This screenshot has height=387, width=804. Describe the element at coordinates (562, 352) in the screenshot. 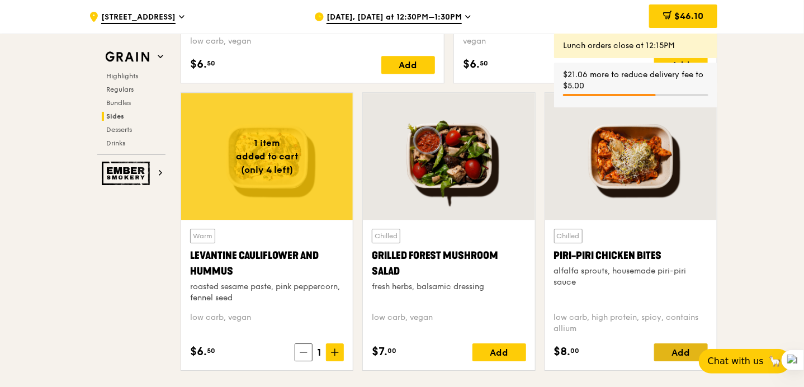

I see `span: $8.` at that location.